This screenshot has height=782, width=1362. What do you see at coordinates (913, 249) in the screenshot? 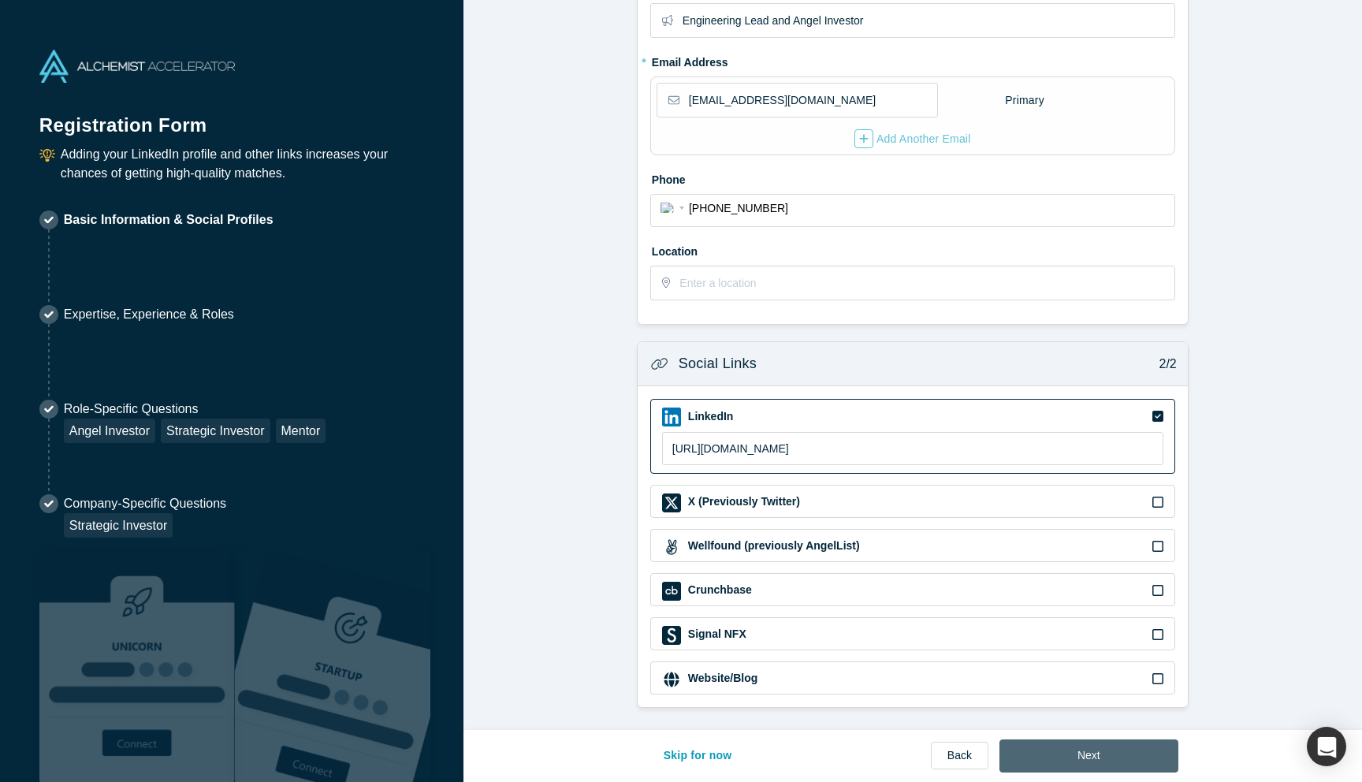
I see `label: Location` at bounding box center [913, 249].